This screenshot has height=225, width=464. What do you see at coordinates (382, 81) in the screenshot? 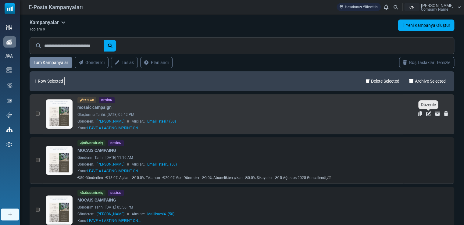
I see `a: Delete Selected` at bounding box center [382, 81].